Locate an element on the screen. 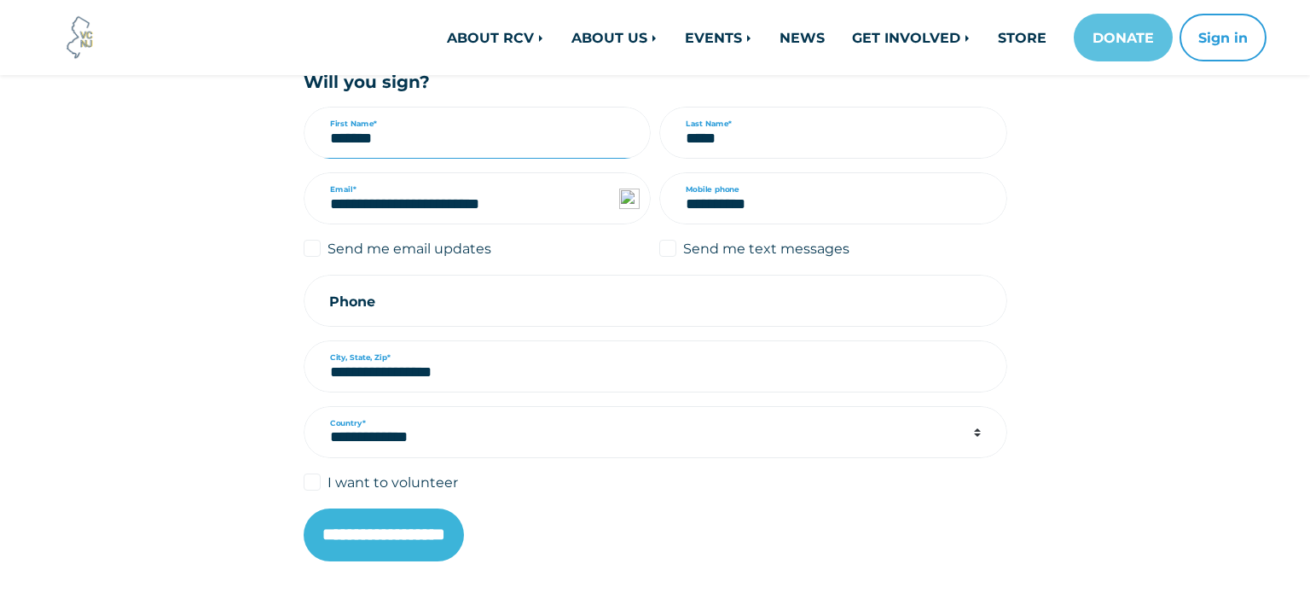 This screenshot has height=593, width=1310. a: DONATE is located at coordinates (1123, 38).